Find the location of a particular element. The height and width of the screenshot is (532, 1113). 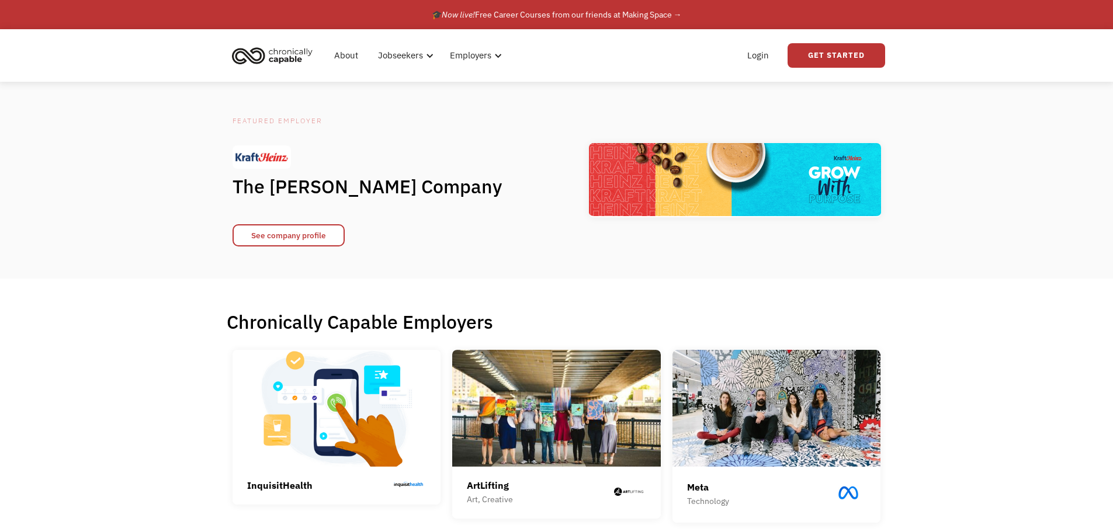

a: ArtLiftingArt, Creative is located at coordinates (556, 434).